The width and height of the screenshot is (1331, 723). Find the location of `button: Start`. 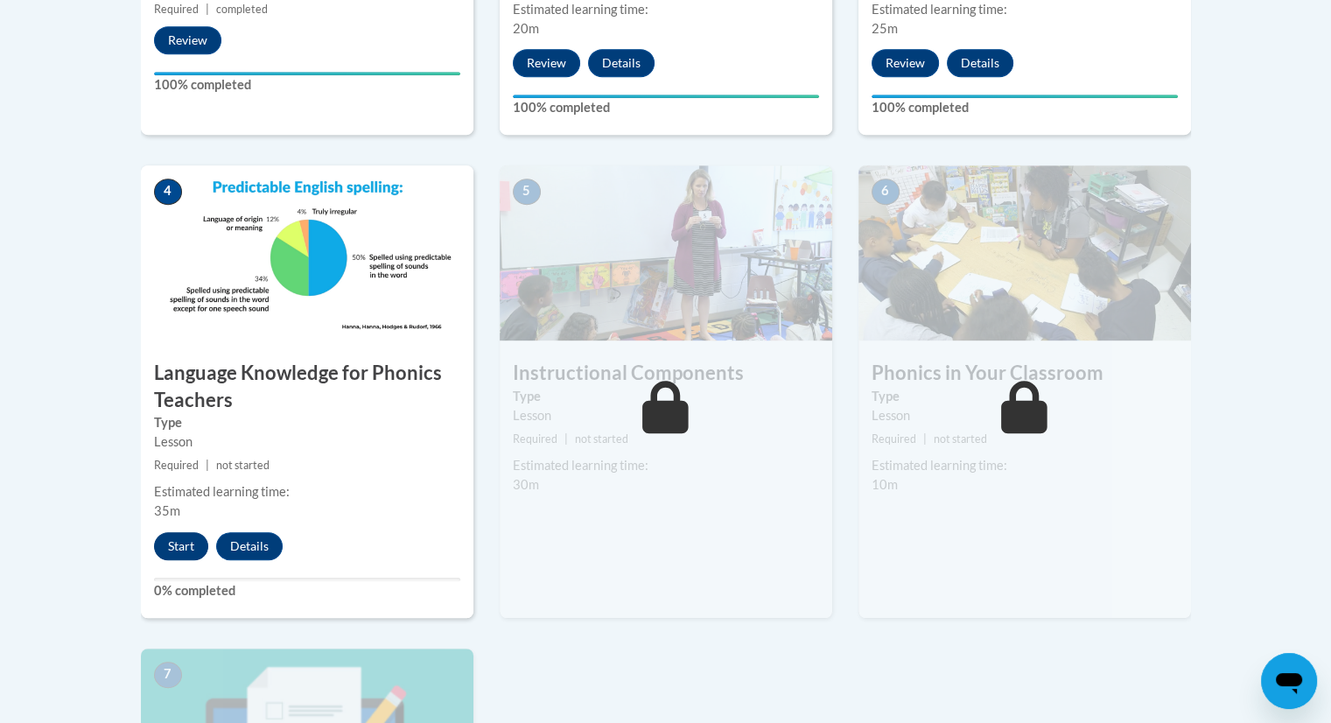

button: Start is located at coordinates (181, 546).